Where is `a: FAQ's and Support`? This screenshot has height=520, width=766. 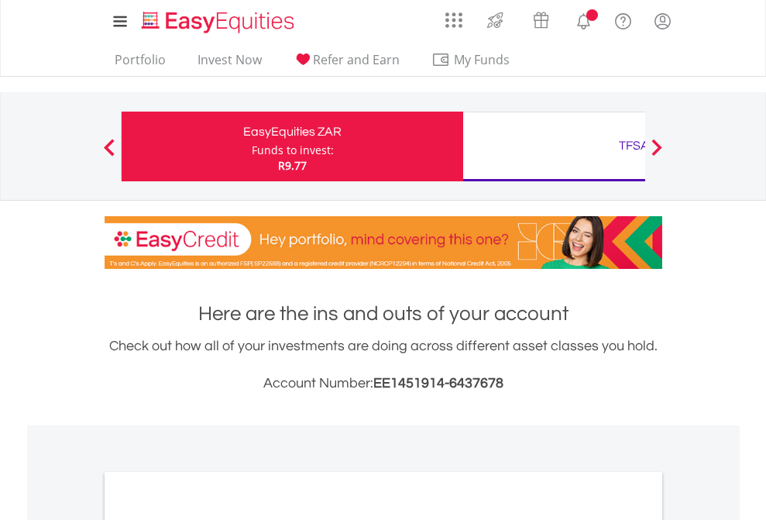 a: FAQ's and Support is located at coordinates (623, 19).